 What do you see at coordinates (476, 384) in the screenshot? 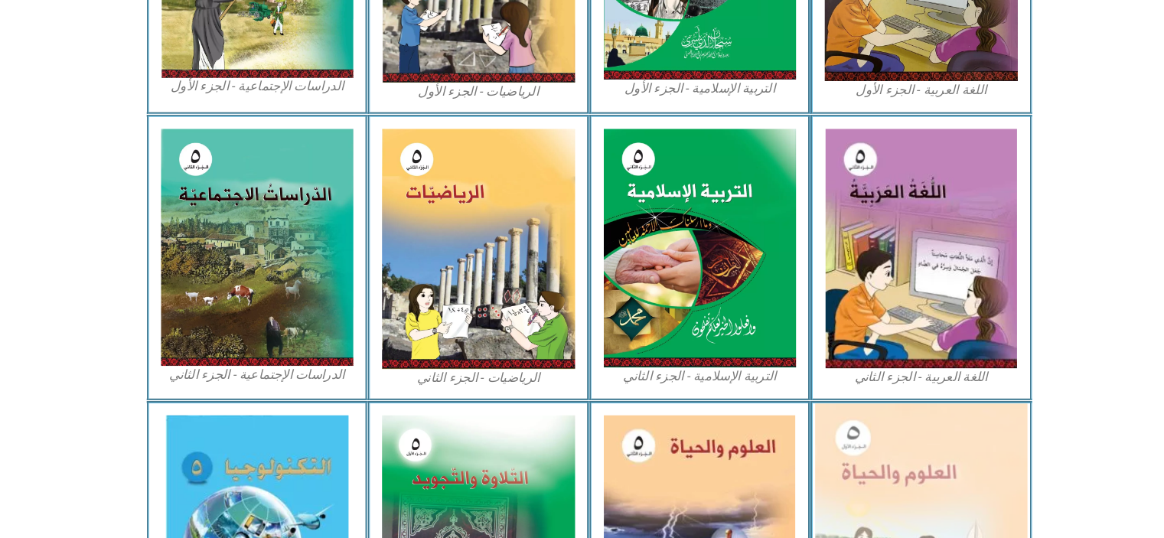
I see `figcaption: الرياضيات - الجزء الثاني` at bounding box center [476, 384].